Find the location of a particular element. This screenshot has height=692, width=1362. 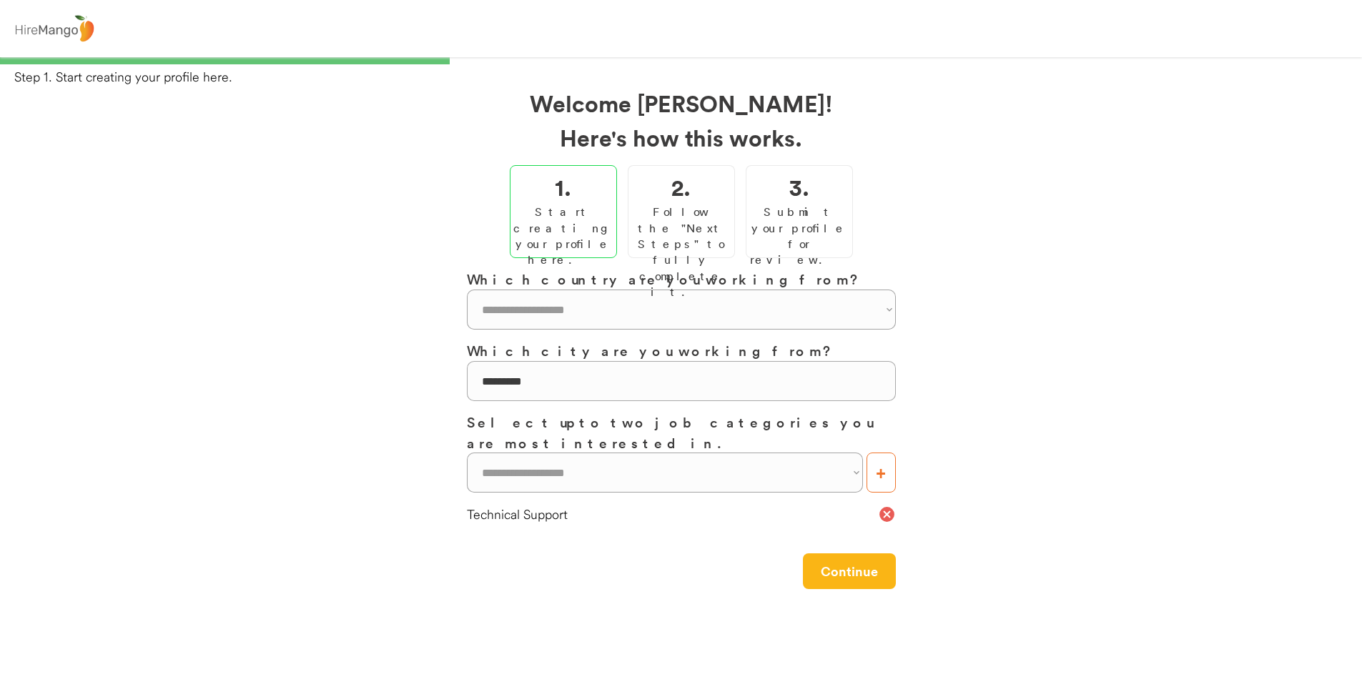

div: Follow the "Next Steps" to fully complete it. is located at coordinates (682, 252).